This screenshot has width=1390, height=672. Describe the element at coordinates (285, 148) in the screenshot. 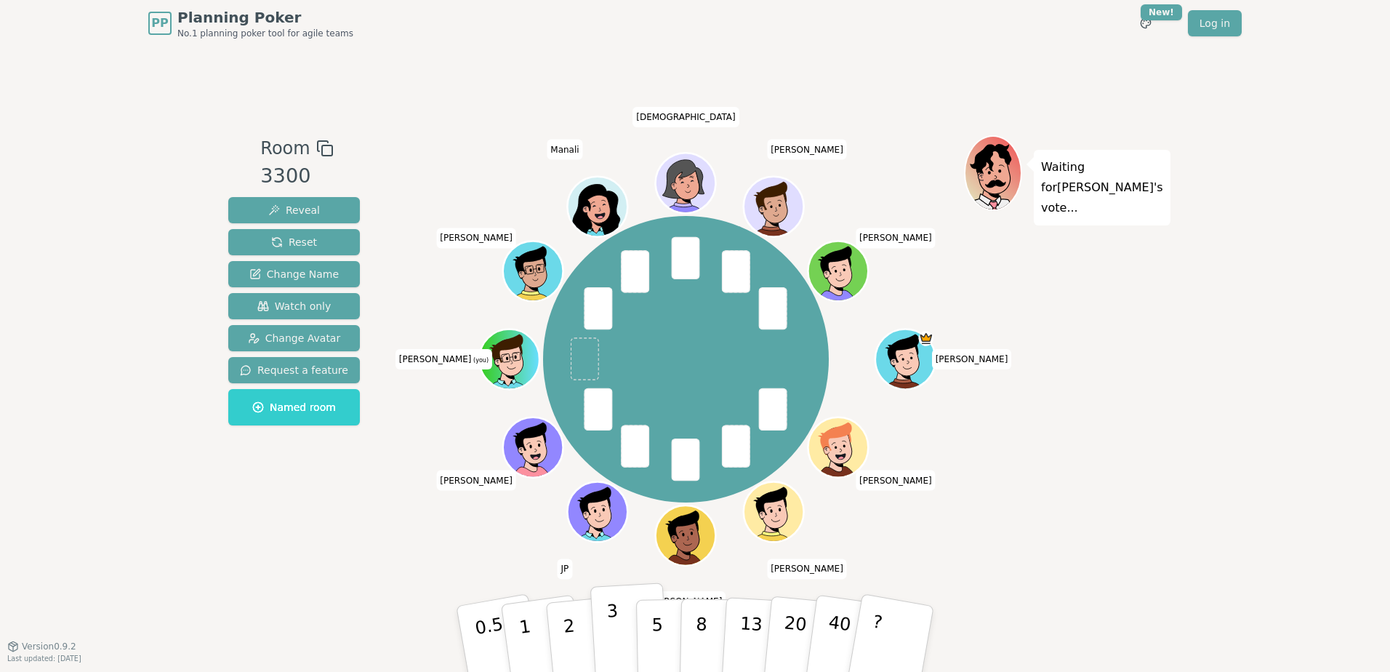

I see `span: Room` at that location.